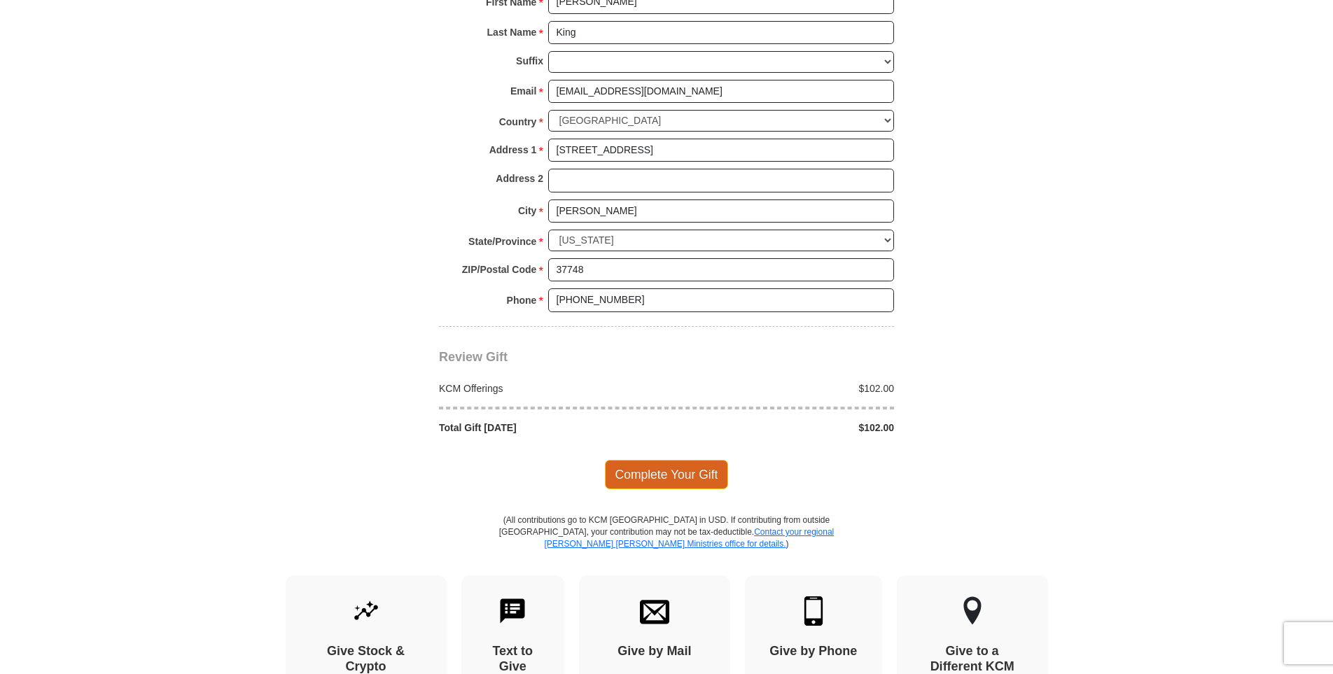 The image size is (1333, 674). Describe the element at coordinates (550, 389) in the screenshot. I see `div: KCM Offerings` at that location.